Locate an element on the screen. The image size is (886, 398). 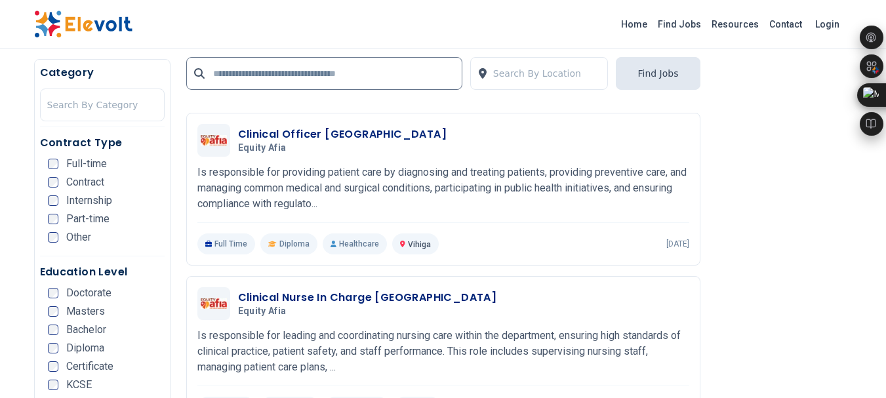
a: Resources is located at coordinates (735, 24).